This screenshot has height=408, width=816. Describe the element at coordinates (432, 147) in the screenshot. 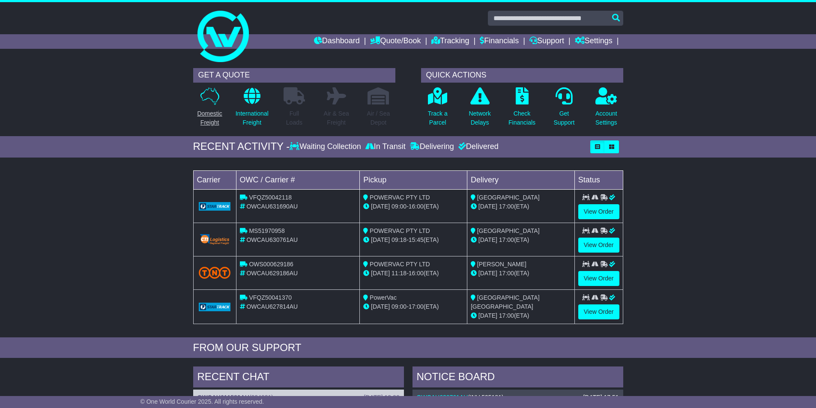

I see `div: Delivering` at that location.